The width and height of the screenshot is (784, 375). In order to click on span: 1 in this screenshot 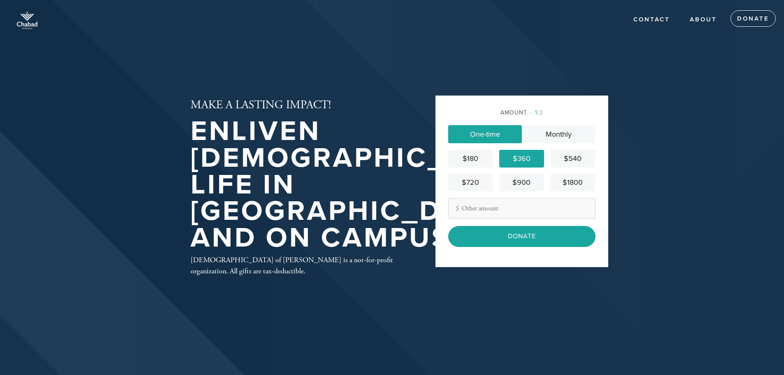, I will do `click(536, 112)`.